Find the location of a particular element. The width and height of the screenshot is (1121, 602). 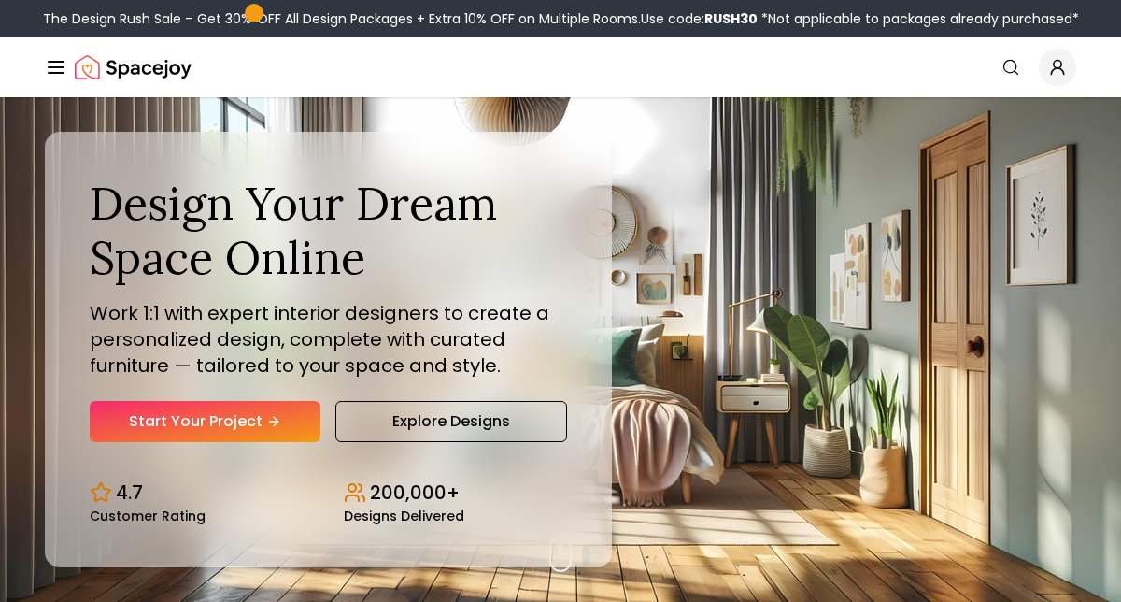

small: Customer Rating is located at coordinates (148, 516).